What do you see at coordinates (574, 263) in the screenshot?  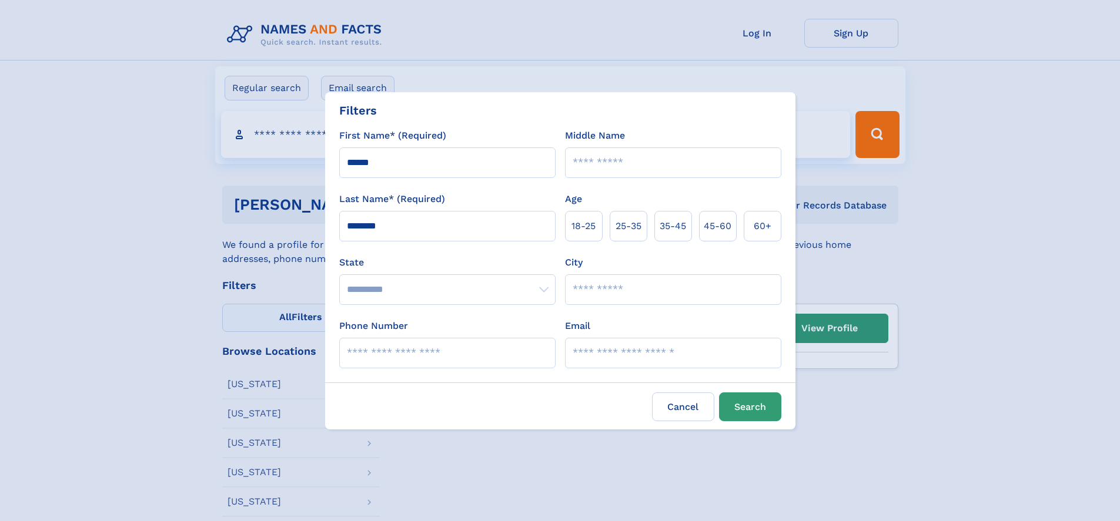 I see `label: City` at bounding box center [574, 263].